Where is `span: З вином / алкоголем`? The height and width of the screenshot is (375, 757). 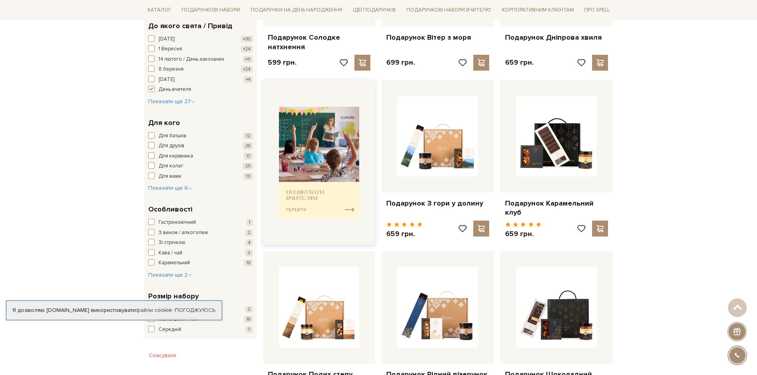
span: З вином / алкоголем is located at coordinates (183, 233).